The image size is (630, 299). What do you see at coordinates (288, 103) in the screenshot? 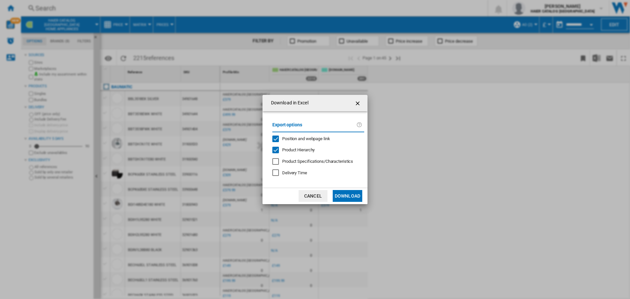
I see `h4: Download in Excel` at bounding box center [288, 103].